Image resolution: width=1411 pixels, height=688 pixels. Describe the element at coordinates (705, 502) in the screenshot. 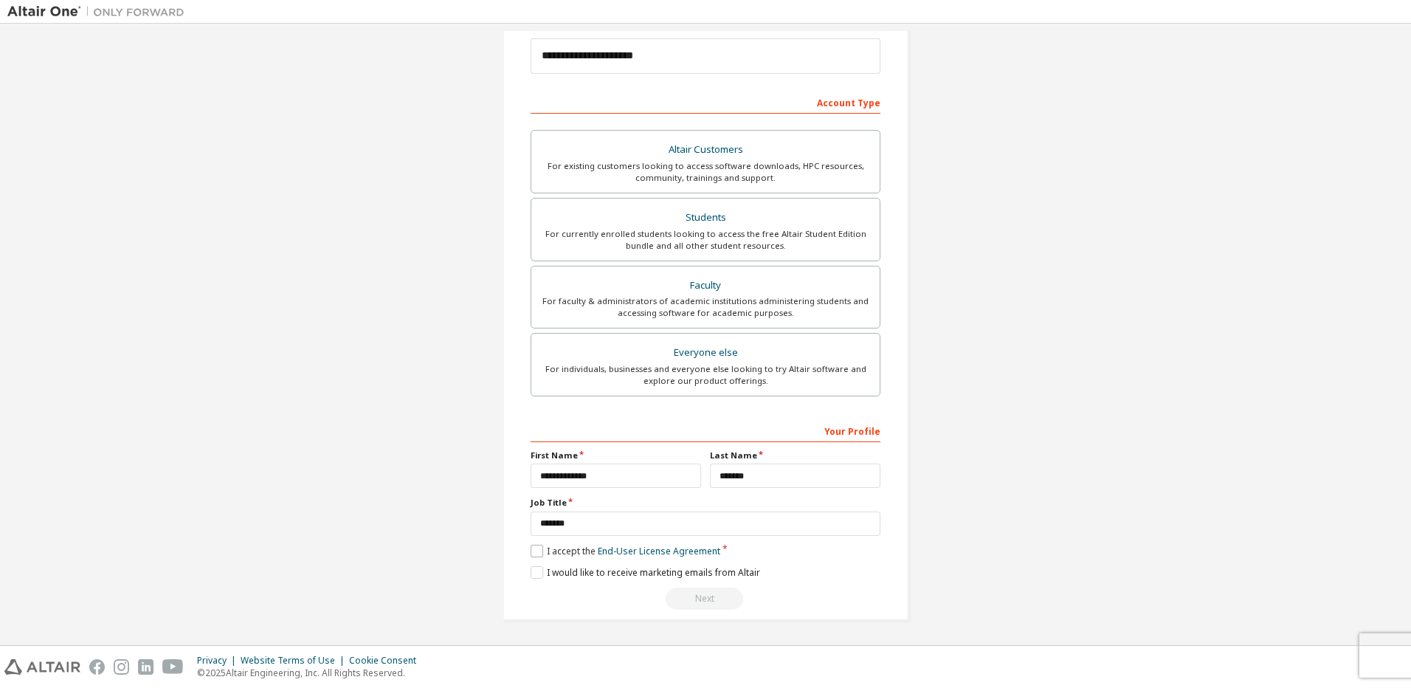

I see `label: Job Title` at that location.